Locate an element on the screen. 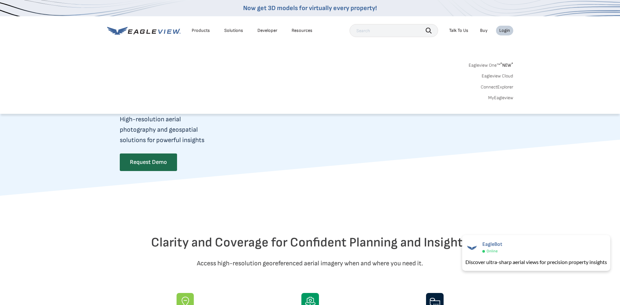 This screenshot has height=305, width=620. a: Request Demo is located at coordinates (148, 162).